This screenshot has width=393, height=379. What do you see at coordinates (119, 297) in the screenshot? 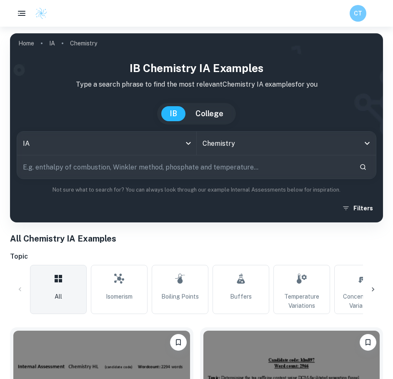
I see `span: Isomerism` at bounding box center [119, 297].